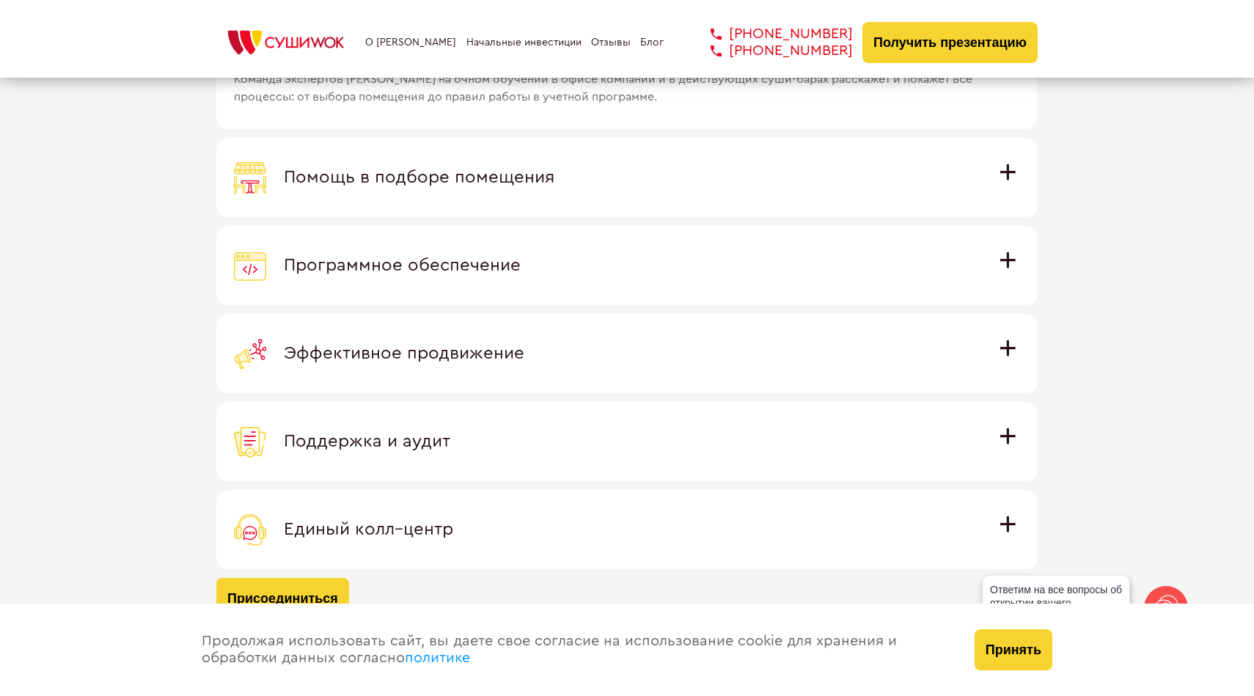 Image resolution: width=1254 pixels, height=696 pixels. I want to click on span: Помощь в подборе помещения, so click(419, 177).